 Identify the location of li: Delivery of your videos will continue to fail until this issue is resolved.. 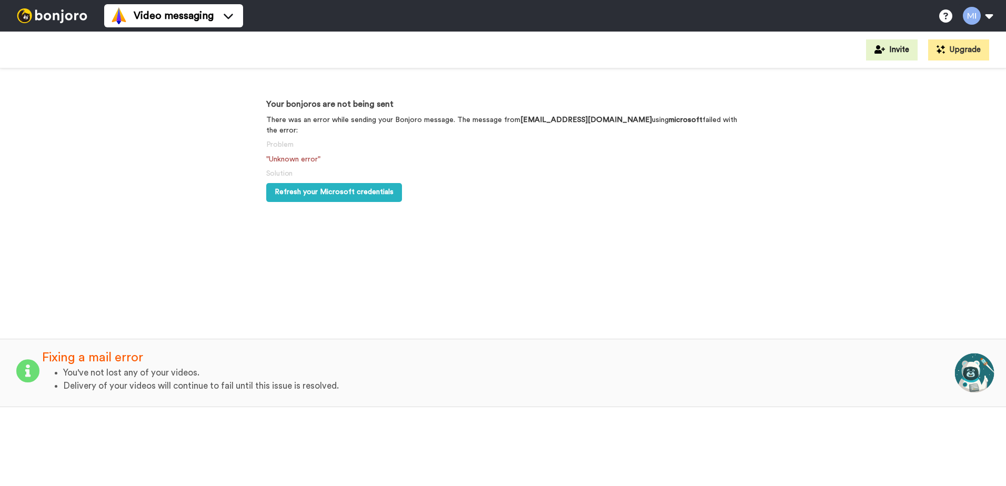
(508, 386).